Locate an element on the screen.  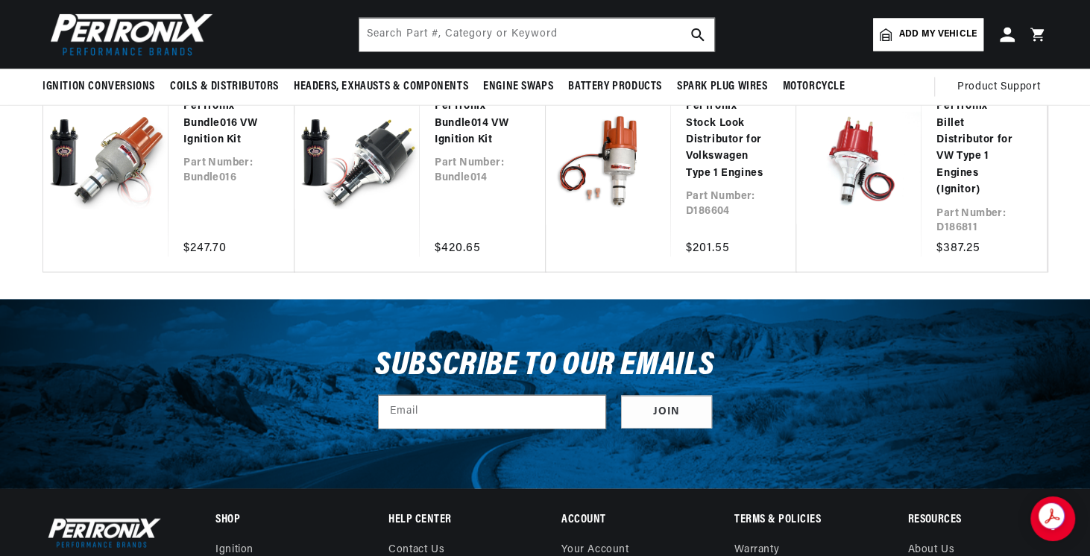
summary: Spark Plug Wires is located at coordinates (723, 87).